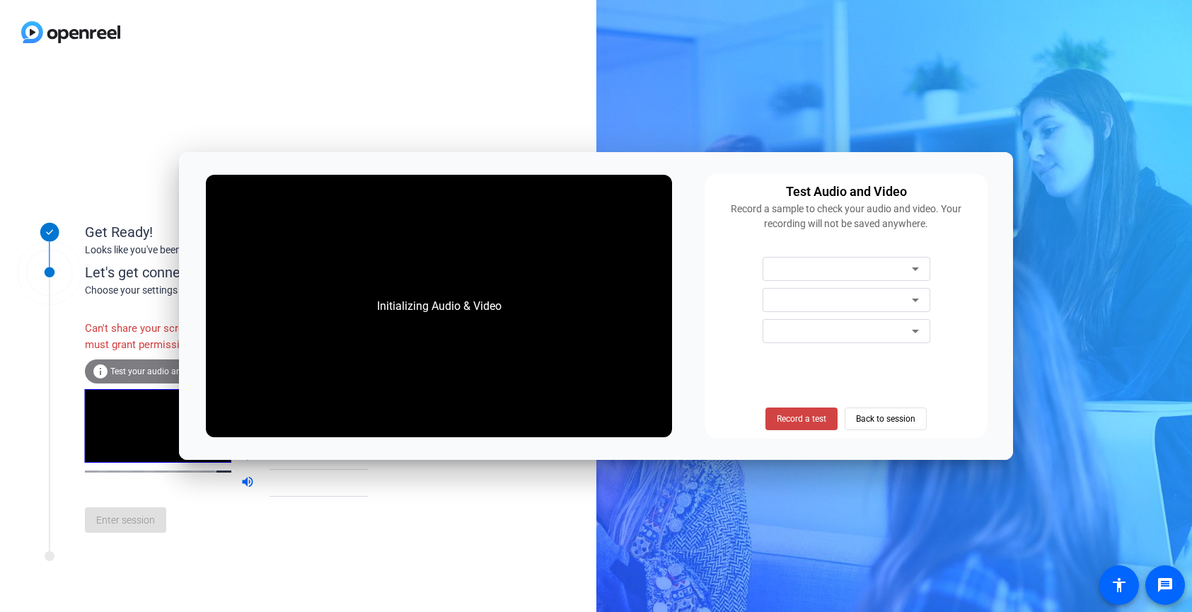 The width and height of the screenshot is (1192, 612). Describe the element at coordinates (1119, 585) in the screenshot. I see `mat-icon: accessibility` at that location.